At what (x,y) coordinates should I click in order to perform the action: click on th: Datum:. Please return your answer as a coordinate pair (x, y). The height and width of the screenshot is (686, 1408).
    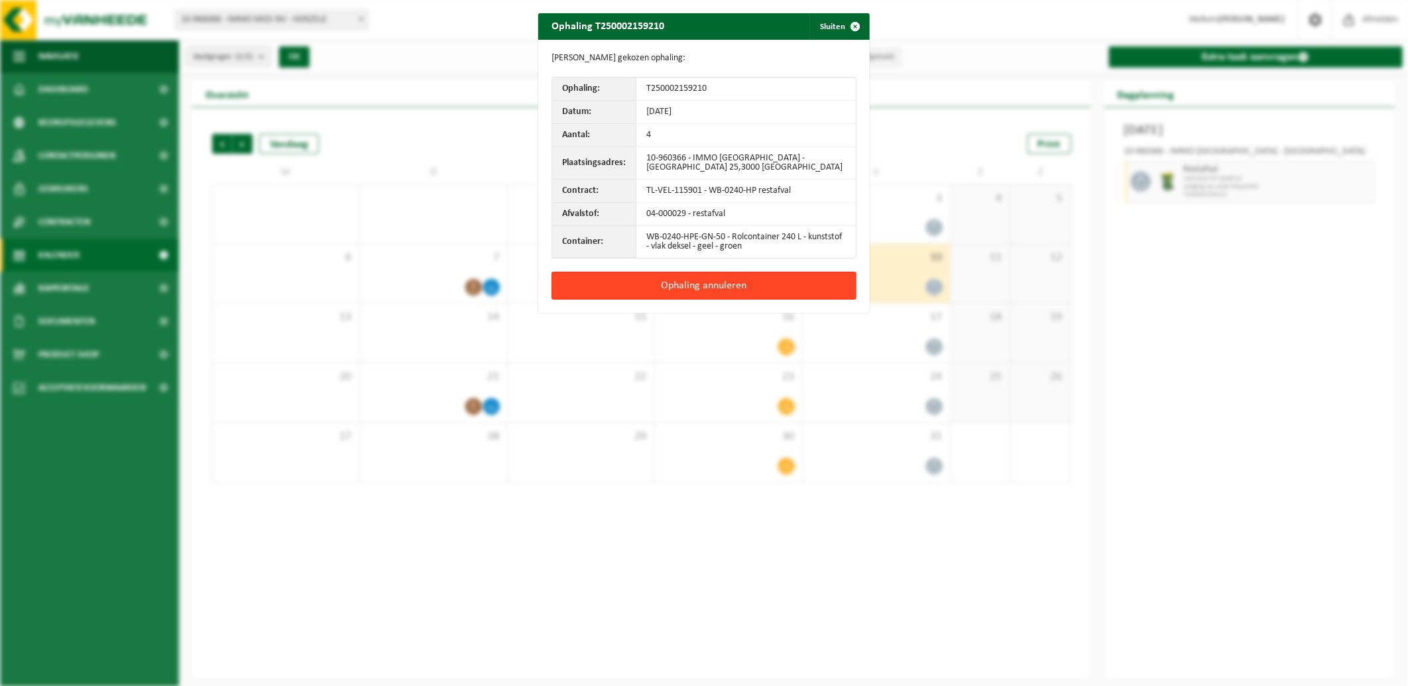
    Looking at the image, I should click on (594, 112).